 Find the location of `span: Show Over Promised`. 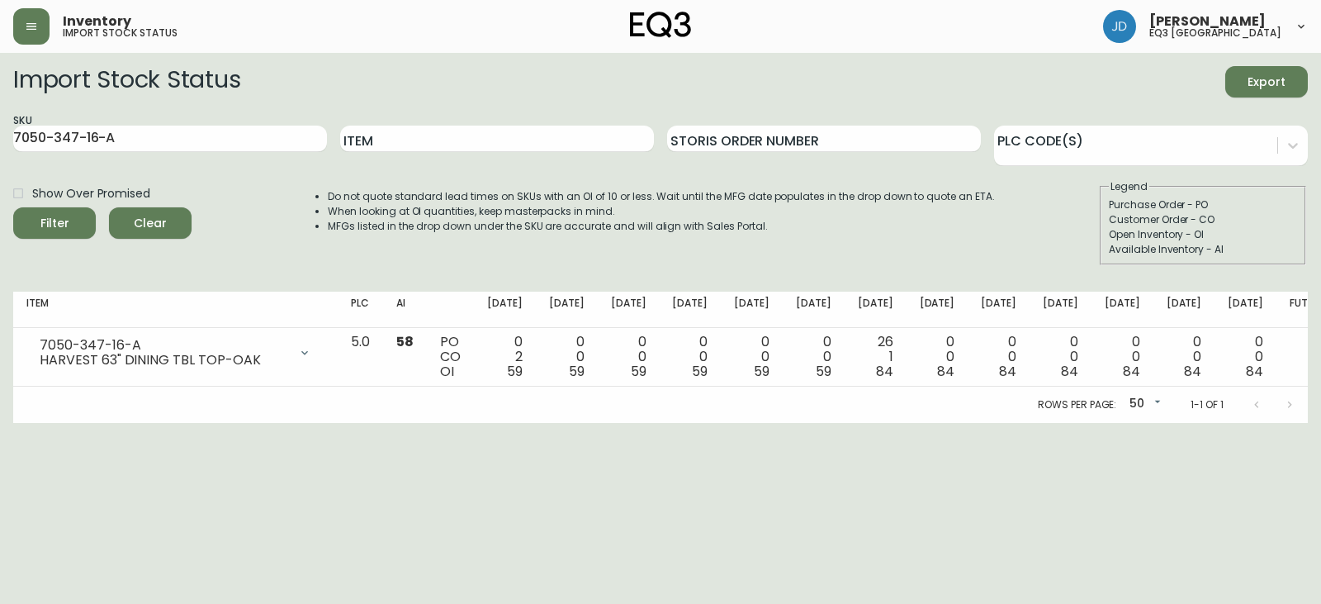

span: Show Over Promised is located at coordinates (91, 193).